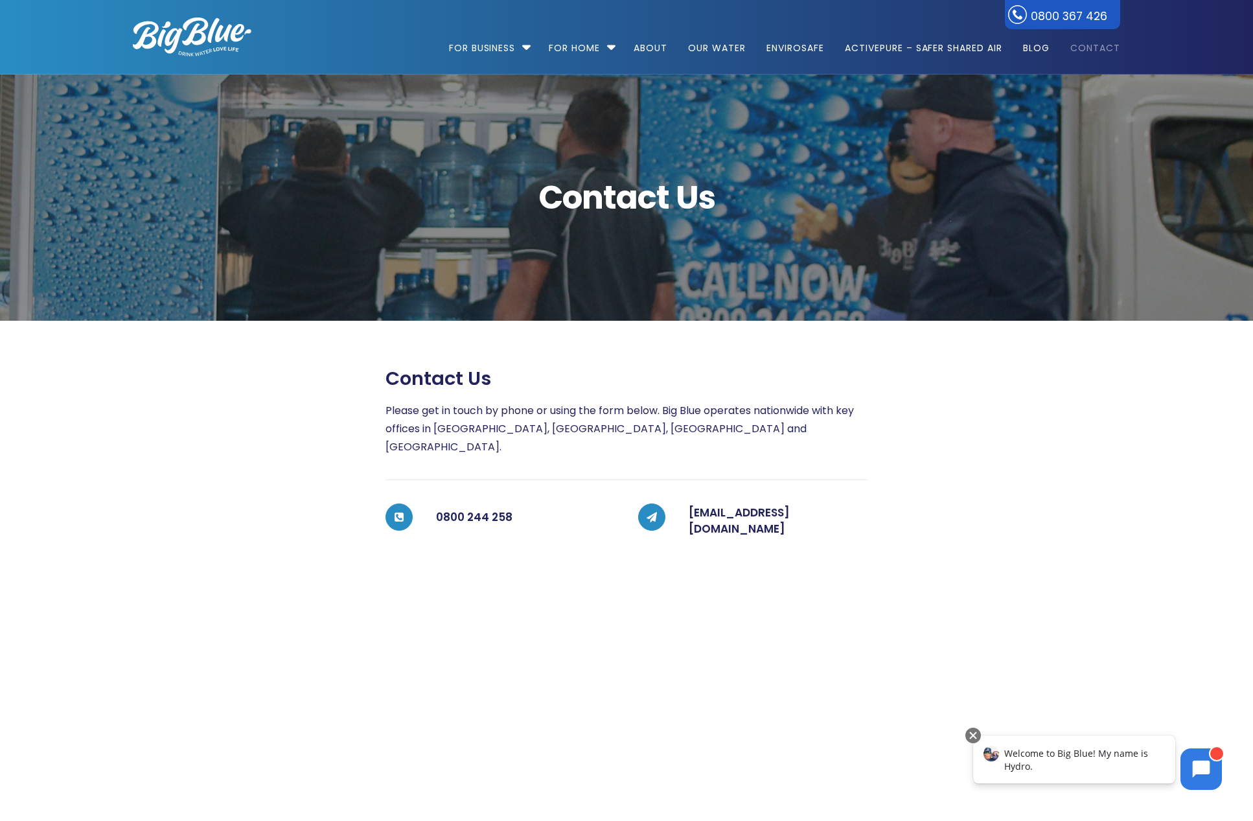 The image size is (1253, 821). I want to click on img: Avatar, so click(32, 28).